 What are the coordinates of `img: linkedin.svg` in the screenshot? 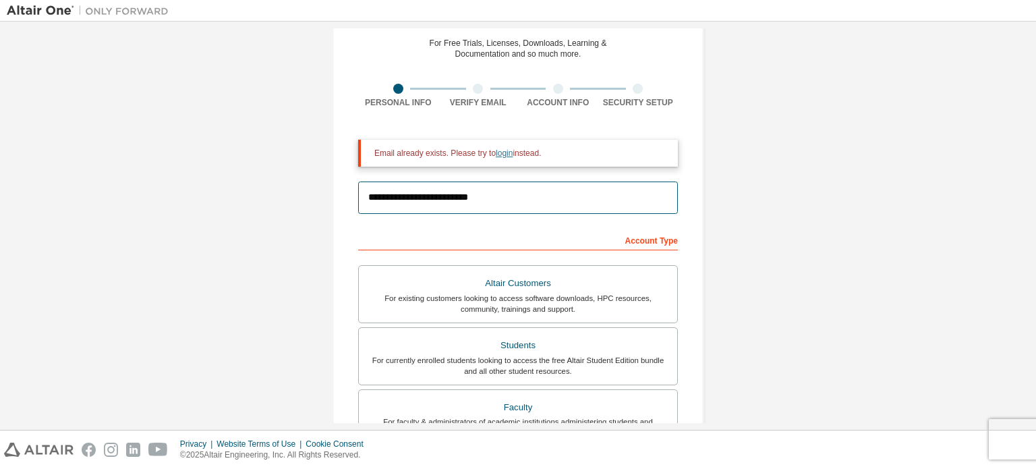 It's located at (133, 449).